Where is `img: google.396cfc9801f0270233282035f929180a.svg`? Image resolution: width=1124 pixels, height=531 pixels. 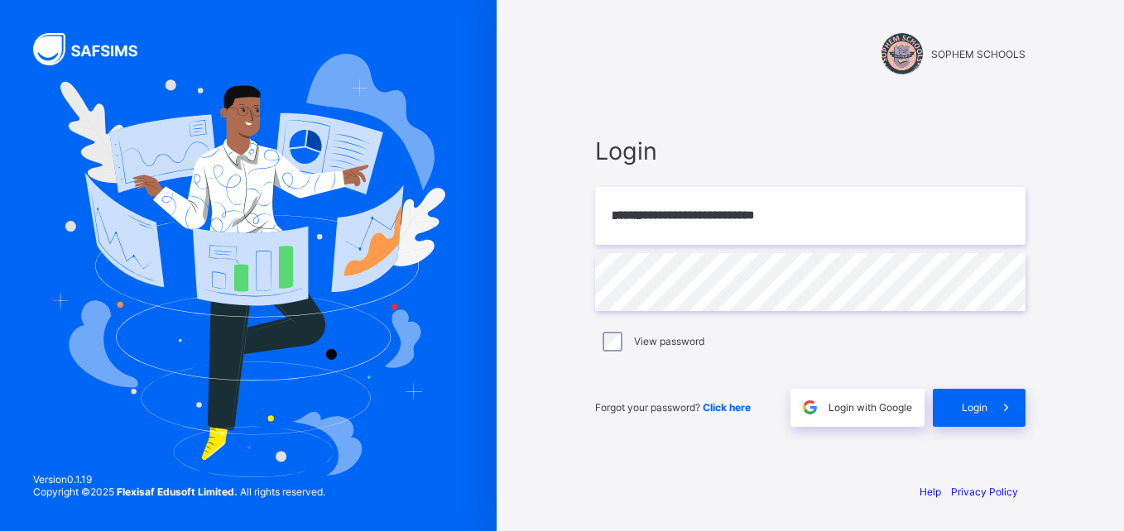
img: google.396cfc9801f0270233282035f929180a.svg is located at coordinates (809, 407).